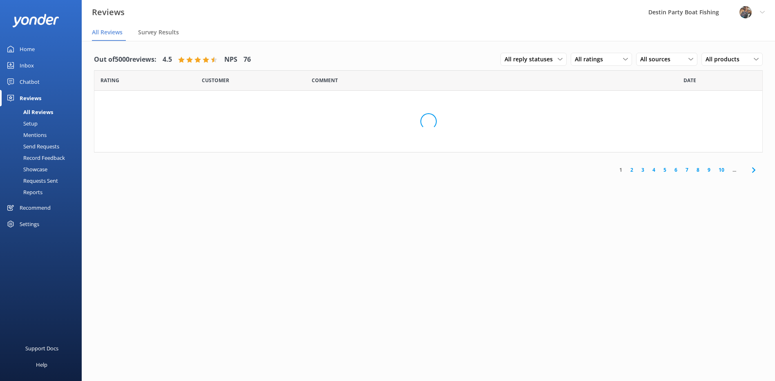 The width and height of the screenshot is (775, 381). Describe the element at coordinates (43, 181) in the screenshot. I see `a: Requests Sent` at that location.